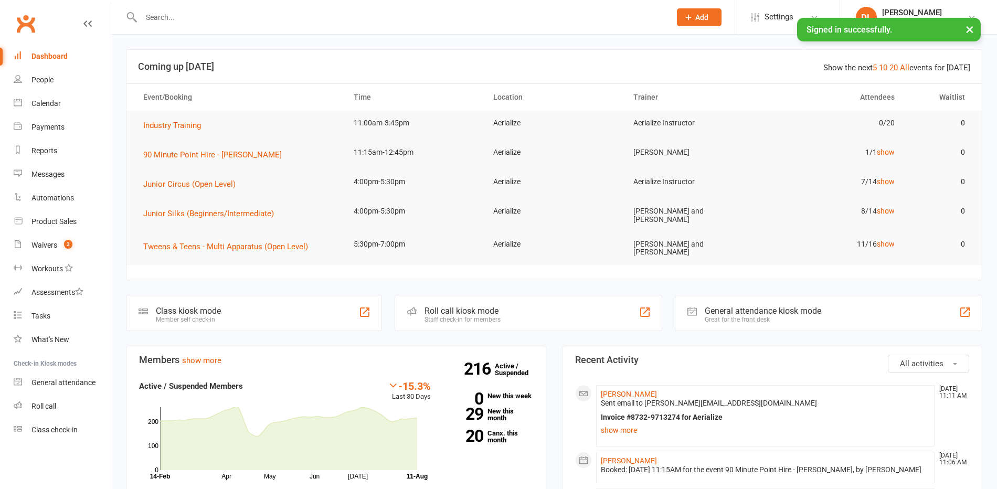 The image size is (997, 489). I want to click on div: Class check-in, so click(55, 430).